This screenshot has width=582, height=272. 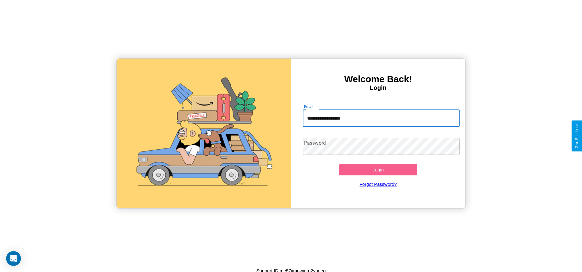 What do you see at coordinates (379, 88) in the screenshot?
I see `h4: Login` at bounding box center [379, 88].